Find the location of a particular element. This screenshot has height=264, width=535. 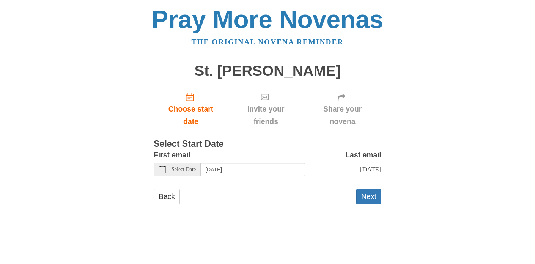

label: Last email is located at coordinates (363, 155).